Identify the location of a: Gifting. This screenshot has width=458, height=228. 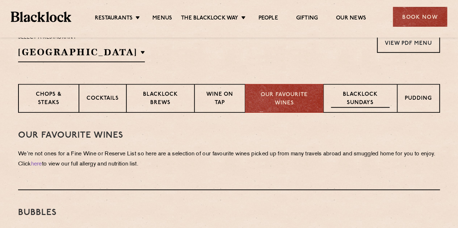
(307, 19).